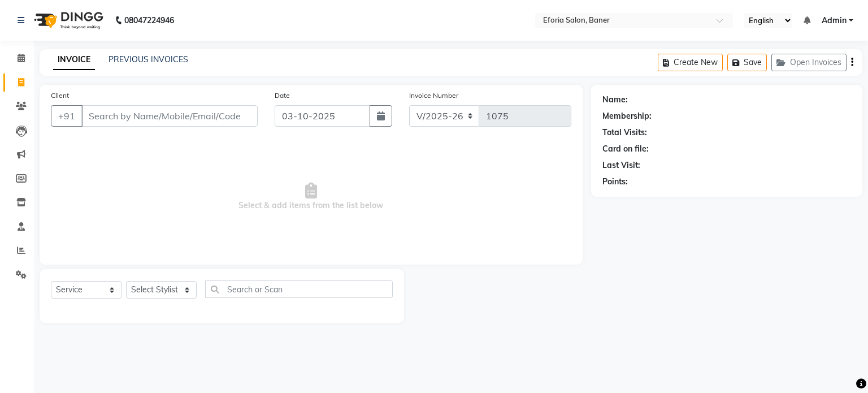  I want to click on label: Date, so click(282, 96).